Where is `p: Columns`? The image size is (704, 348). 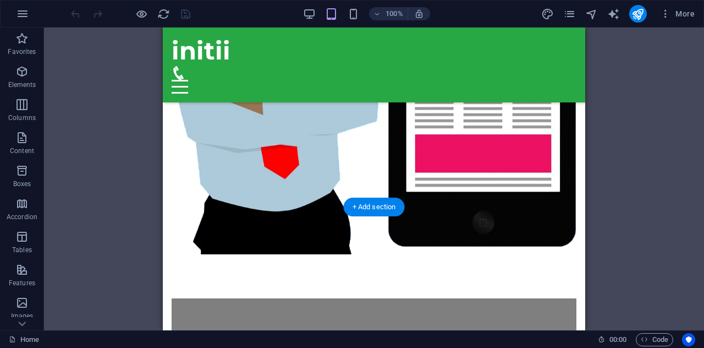
p: Columns is located at coordinates (22, 118).